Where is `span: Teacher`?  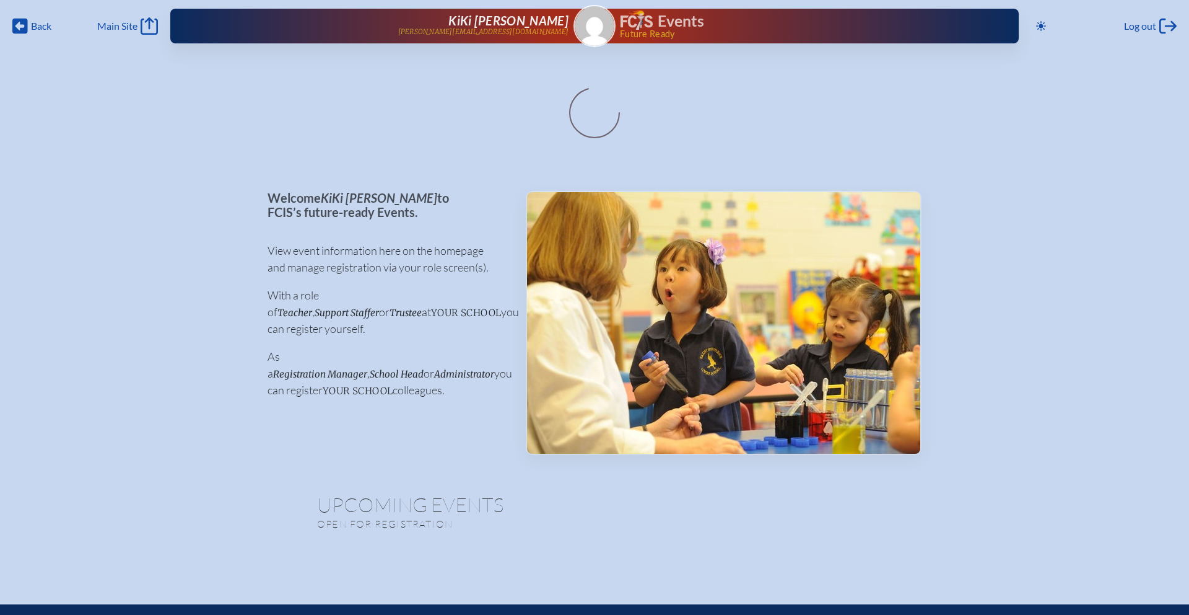
span: Teacher is located at coordinates (295, 312).